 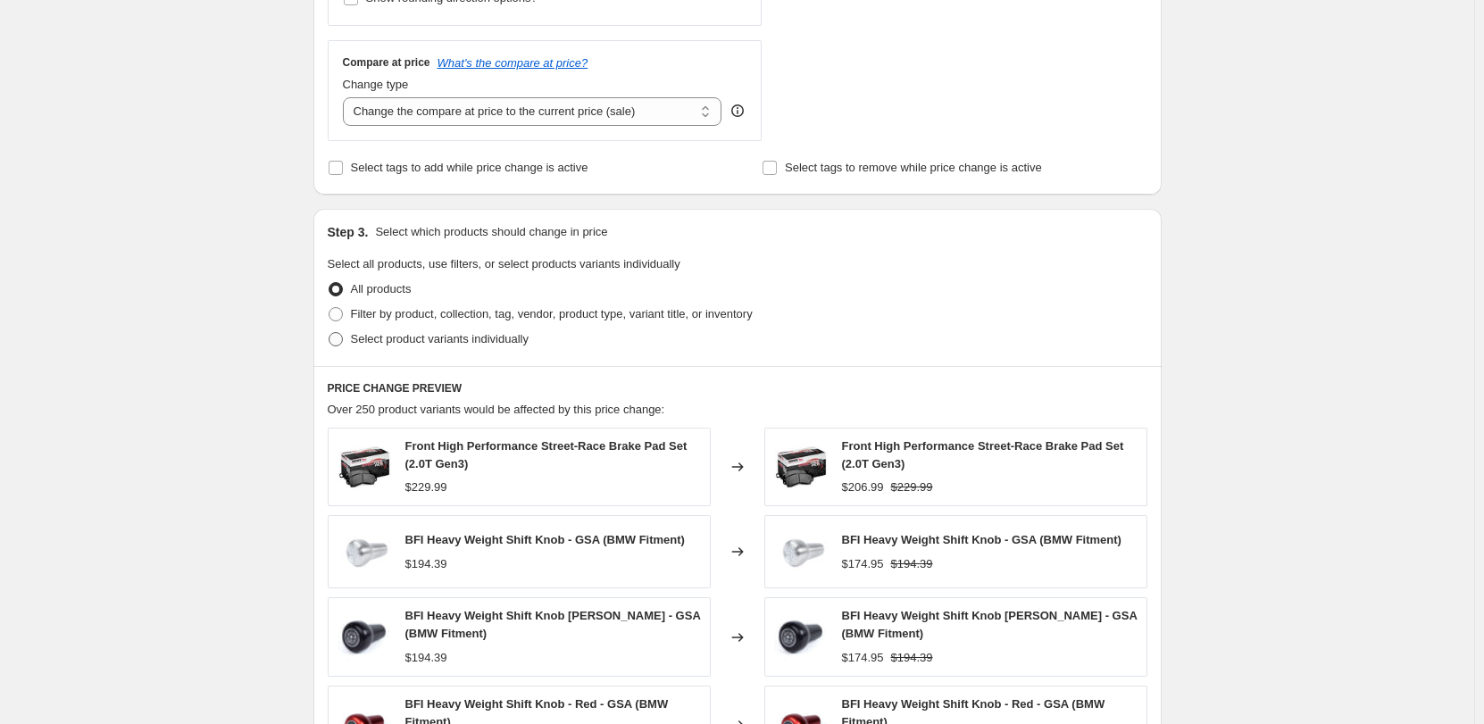 What do you see at coordinates (470, 167) in the screenshot?
I see `span: Select tags to add while price change is active` at bounding box center [470, 167].